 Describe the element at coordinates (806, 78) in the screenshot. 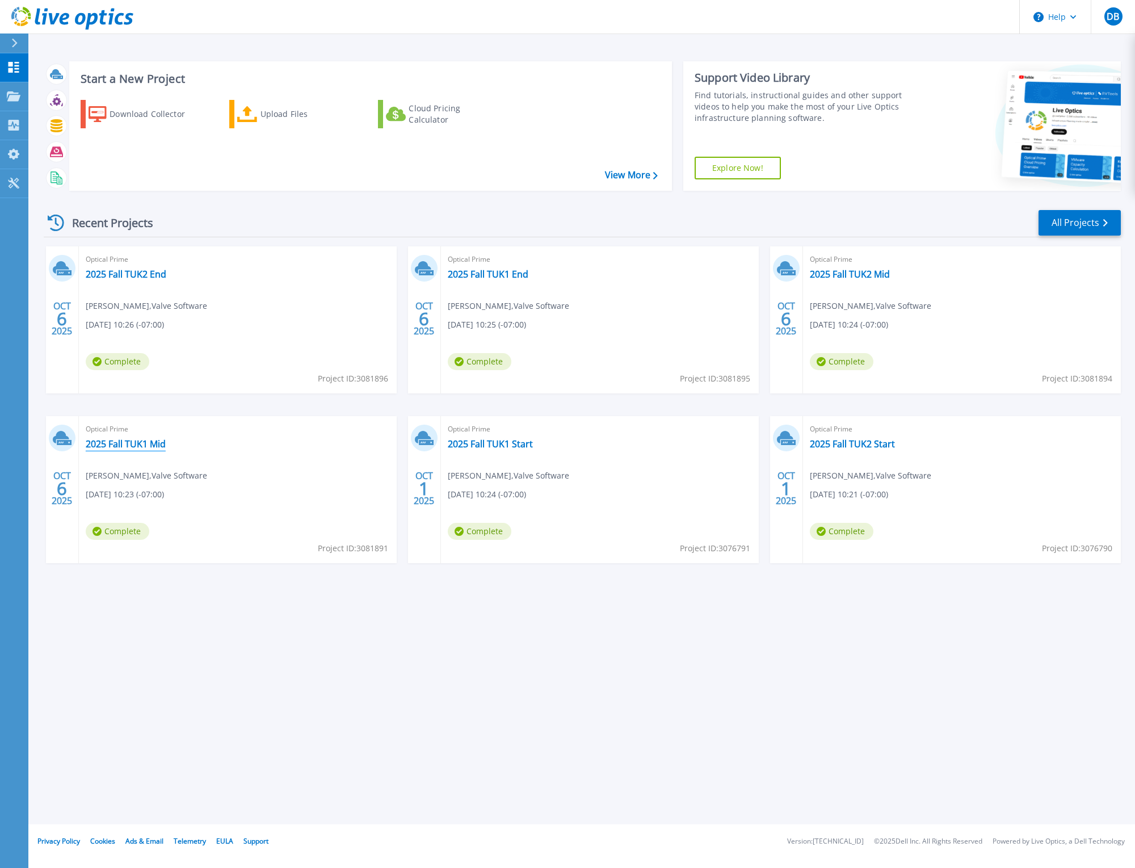

I see `div: Support Video Library` at that location.